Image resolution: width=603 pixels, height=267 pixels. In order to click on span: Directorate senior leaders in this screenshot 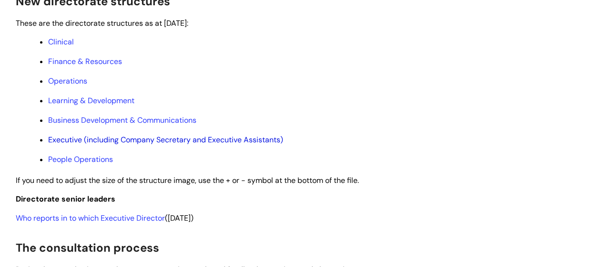, I will do `click(65, 198)`.